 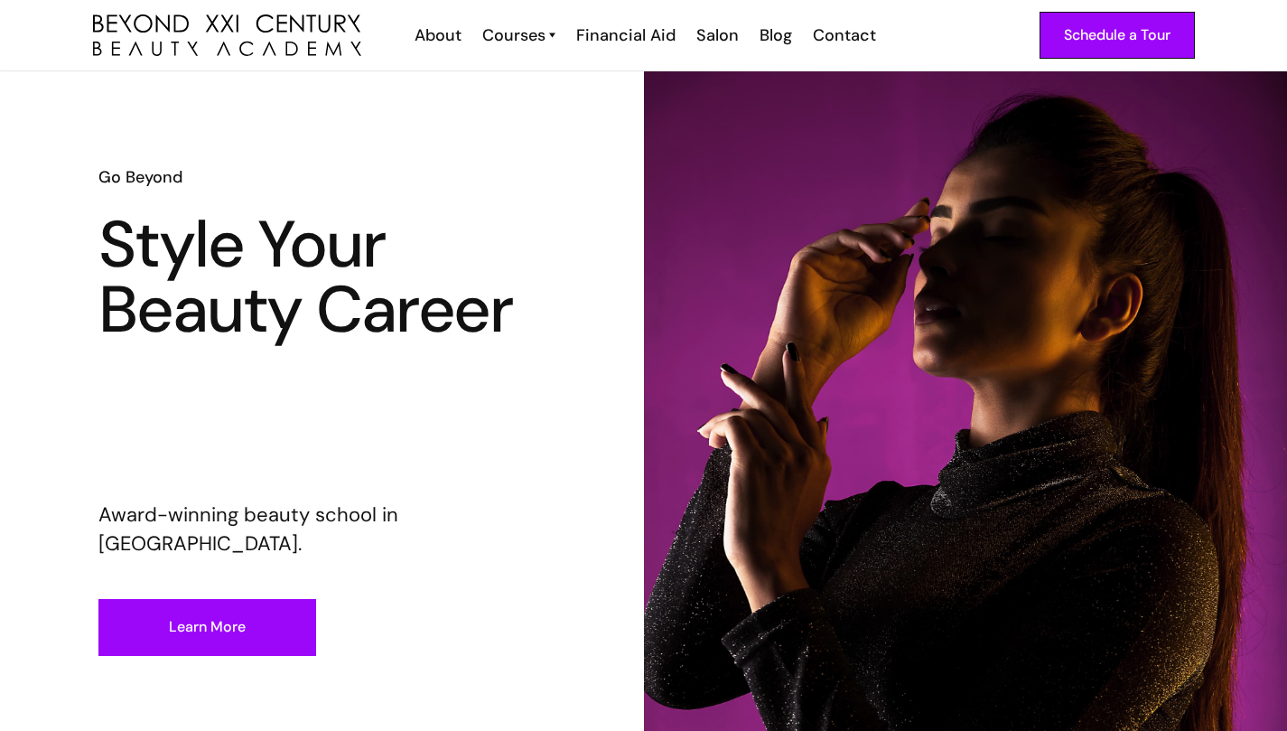 I want to click on a: Salon, so click(x=716, y=35).